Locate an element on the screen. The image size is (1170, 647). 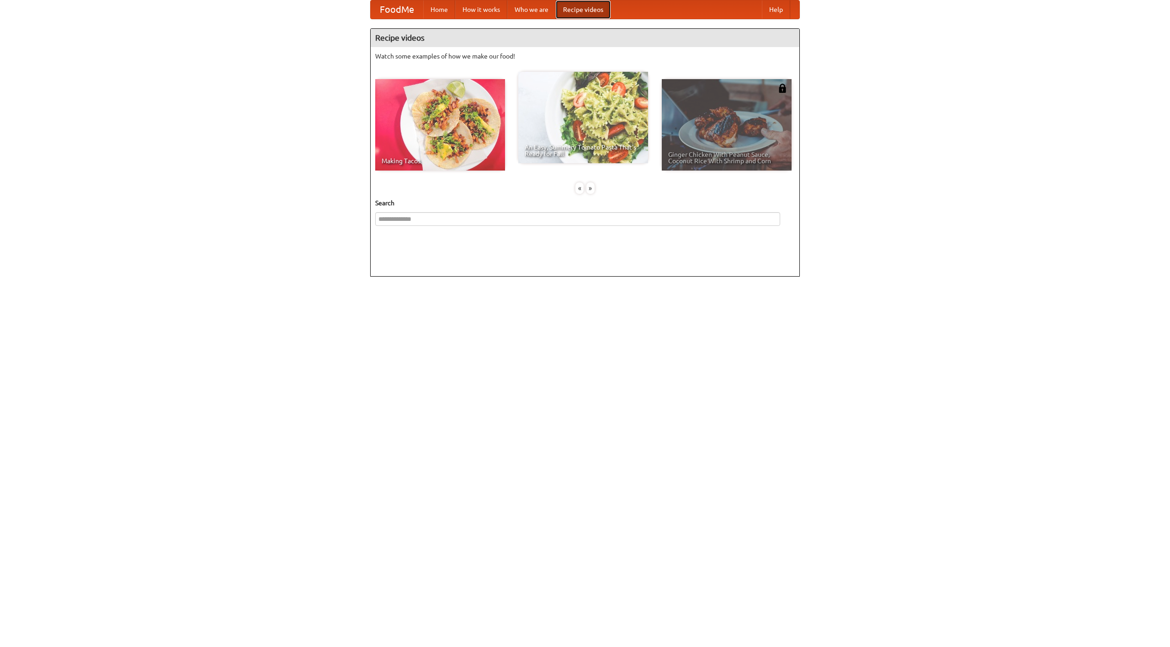
span: An Easy, Summery Tomato Pasta That's Ready for Fall is located at coordinates (583, 150).